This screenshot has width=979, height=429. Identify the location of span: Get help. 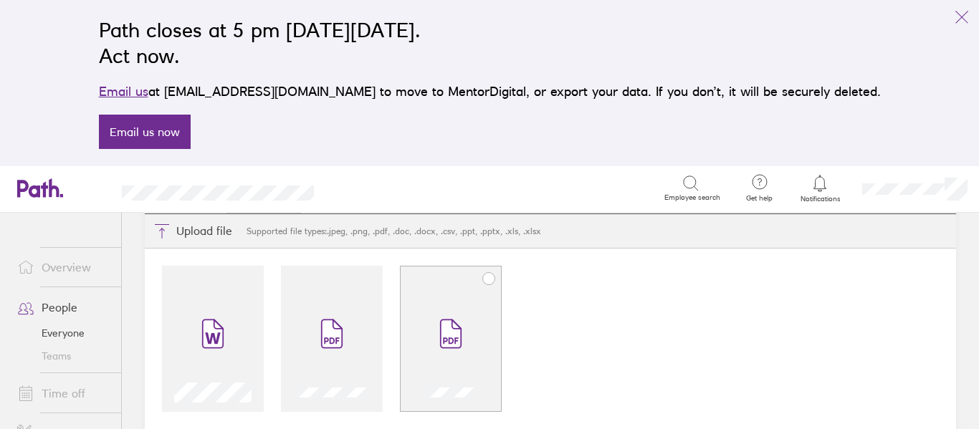
(759, 198).